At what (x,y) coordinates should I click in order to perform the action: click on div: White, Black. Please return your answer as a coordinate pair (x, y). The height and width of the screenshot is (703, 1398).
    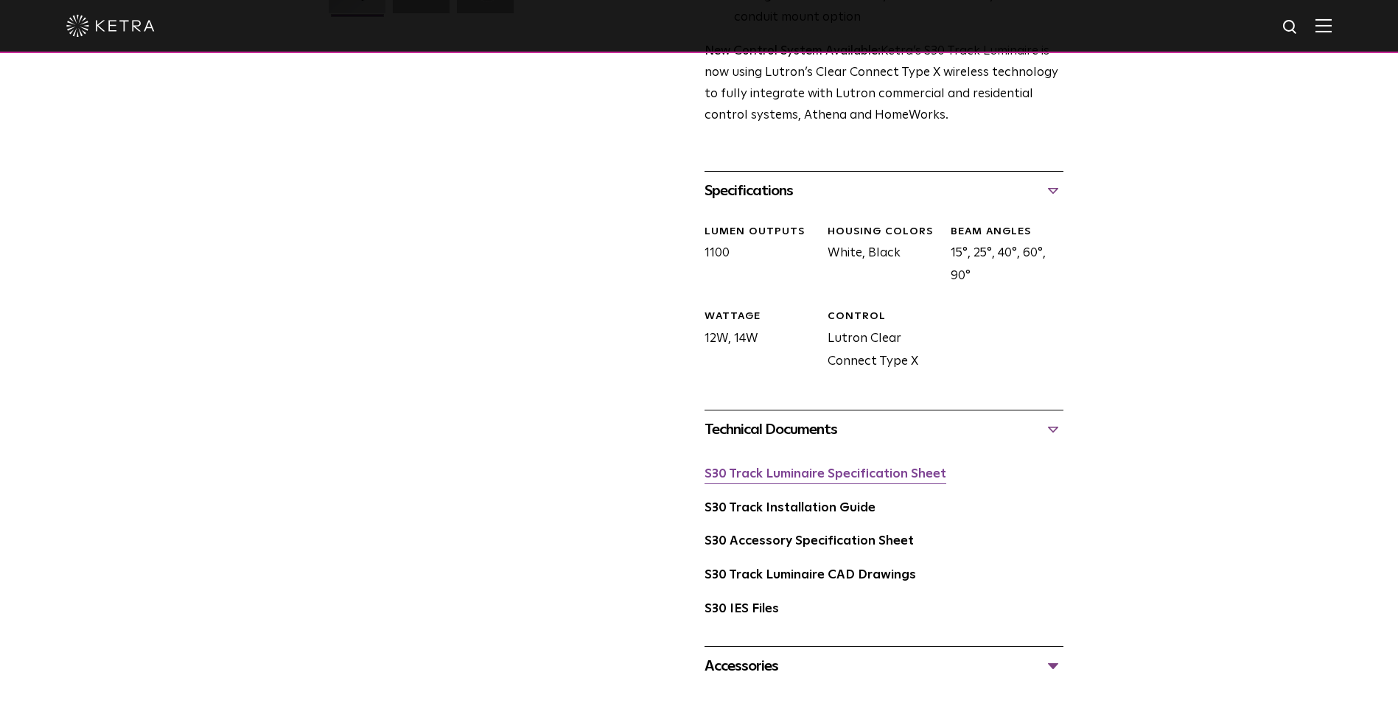
    Looking at the image, I should click on (878, 256).